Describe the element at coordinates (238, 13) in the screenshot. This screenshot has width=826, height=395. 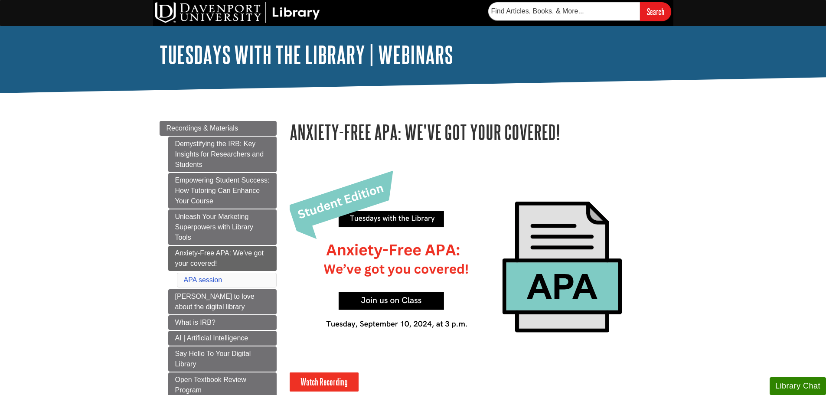
I see `img: DU Library` at that location.